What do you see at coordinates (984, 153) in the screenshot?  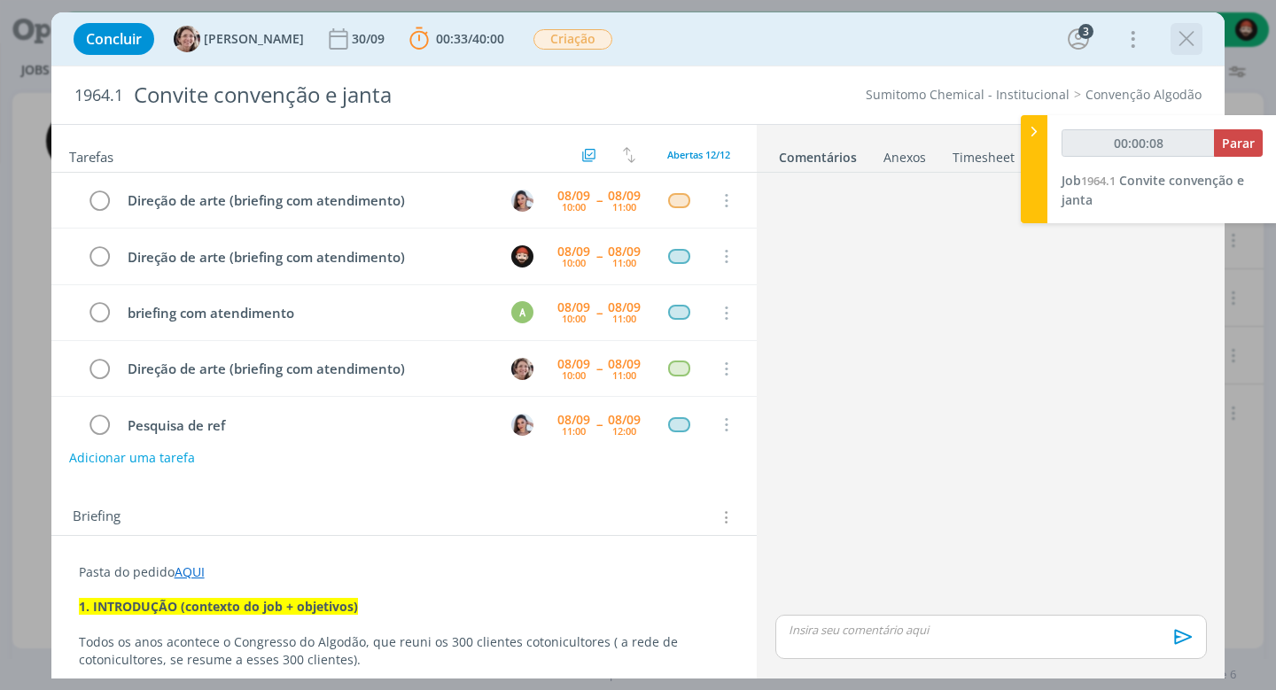 I see `a: Timesheet` at bounding box center [984, 153].